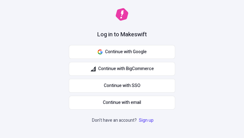 Image resolution: width=244 pixels, height=138 pixels. What do you see at coordinates (126, 69) in the screenshot?
I see `span: Continue with BigCommerce` at bounding box center [126, 69].